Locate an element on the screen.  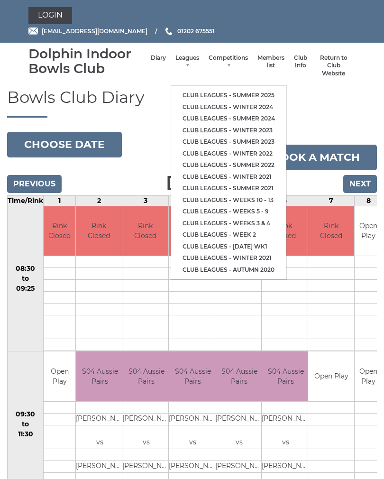
td: 7 is located at coordinates (331, 201).